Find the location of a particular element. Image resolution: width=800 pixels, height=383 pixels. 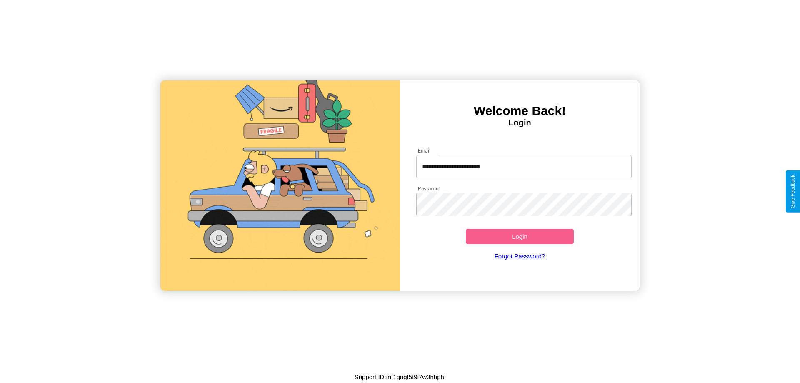

button: Login is located at coordinates (520, 236).